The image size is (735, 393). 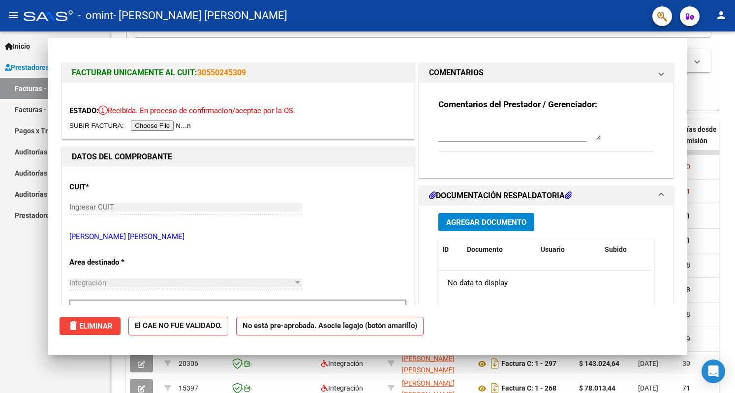 What do you see at coordinates (500, 196) in the screenshot?
I see `h1: DOCUMENTACIÓN RESPALDATORIA` at bounding box center [500, 196].